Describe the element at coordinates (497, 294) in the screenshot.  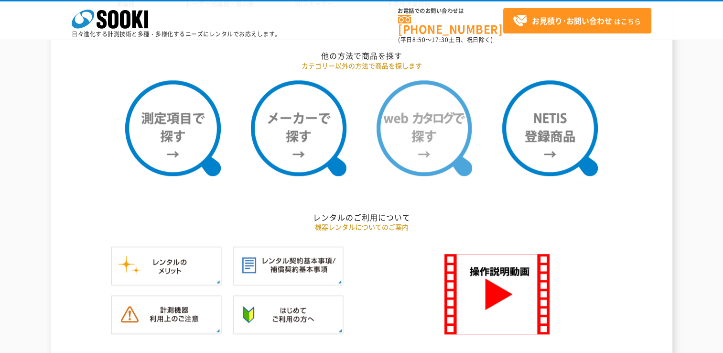
I see `img: SOOKI 操作説明動画` at that location.